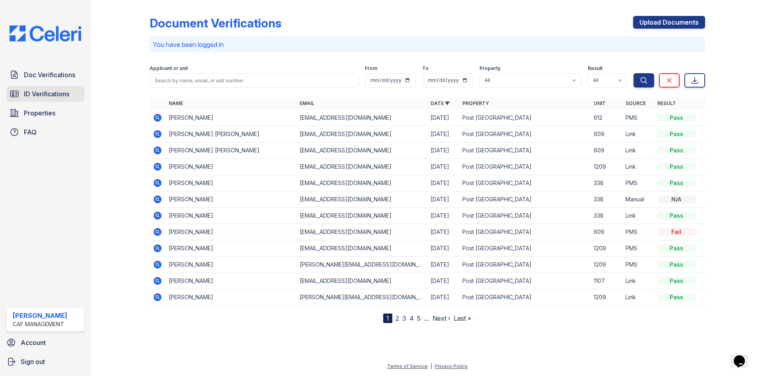 The width and height of the screenshot is (764, 376). I want to click on a: Source, so click(636, 103).